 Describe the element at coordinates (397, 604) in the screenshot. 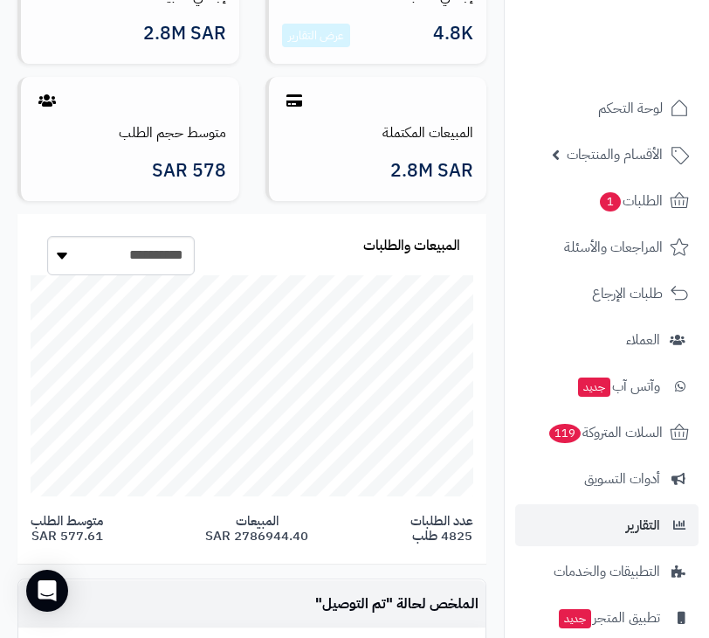

I see `td: الملخص لحالة " "` at that location.